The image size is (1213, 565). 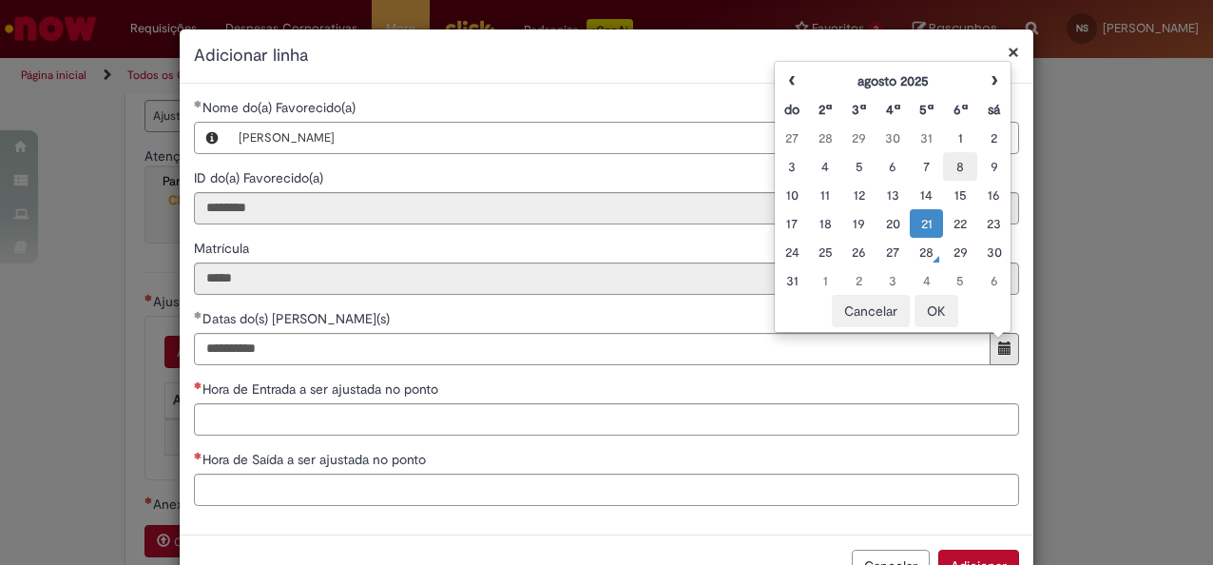 I want to click on span: Somente leitura - Matrícula, so click(x=223, y=248).